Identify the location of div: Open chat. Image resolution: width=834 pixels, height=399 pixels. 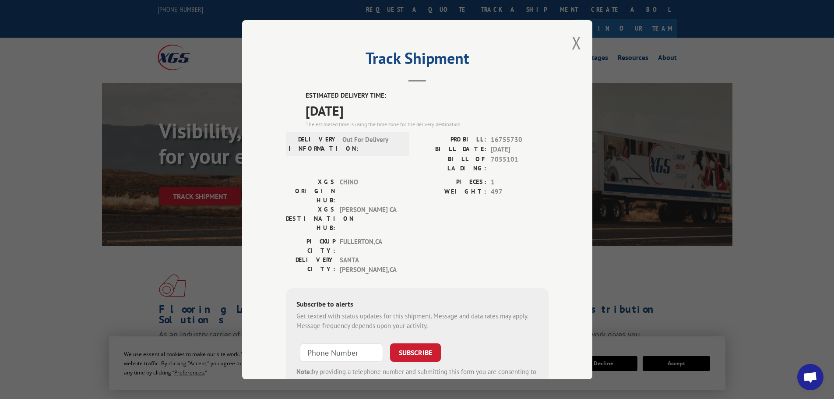
(811, 377).